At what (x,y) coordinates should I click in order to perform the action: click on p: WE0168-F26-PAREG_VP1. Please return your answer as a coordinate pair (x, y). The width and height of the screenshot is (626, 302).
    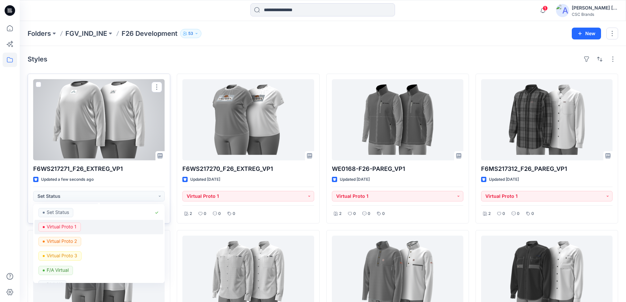
    Looking at the image, I should click on (398, 169).